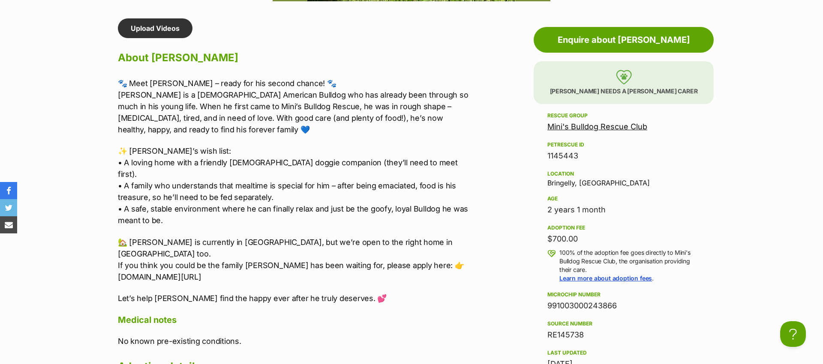 This screenshot has width=823, height=364. What do you see at coordinates (624, 210) in the screenshot?
I see `div: 2 years 1 month` at bounding box center [624, 210].